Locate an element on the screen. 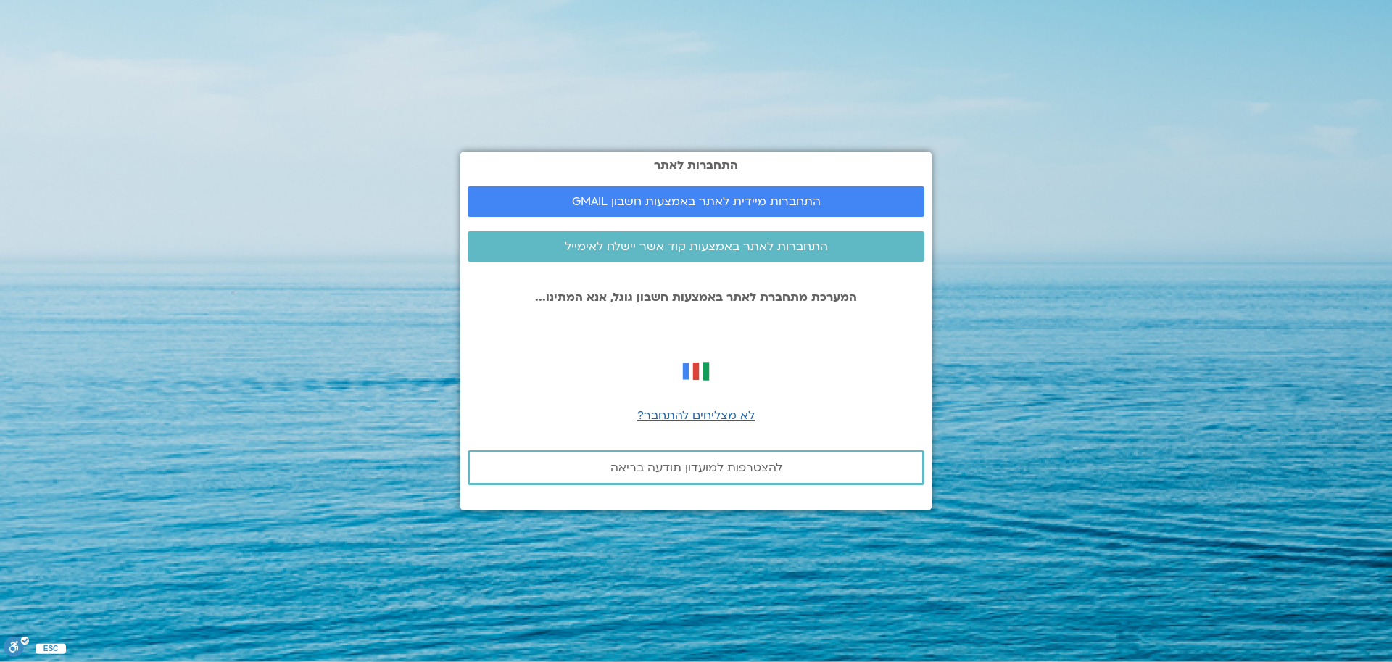  a: להצטרפות למועדון תודעה בריאה is located at coordinates (696, 468).